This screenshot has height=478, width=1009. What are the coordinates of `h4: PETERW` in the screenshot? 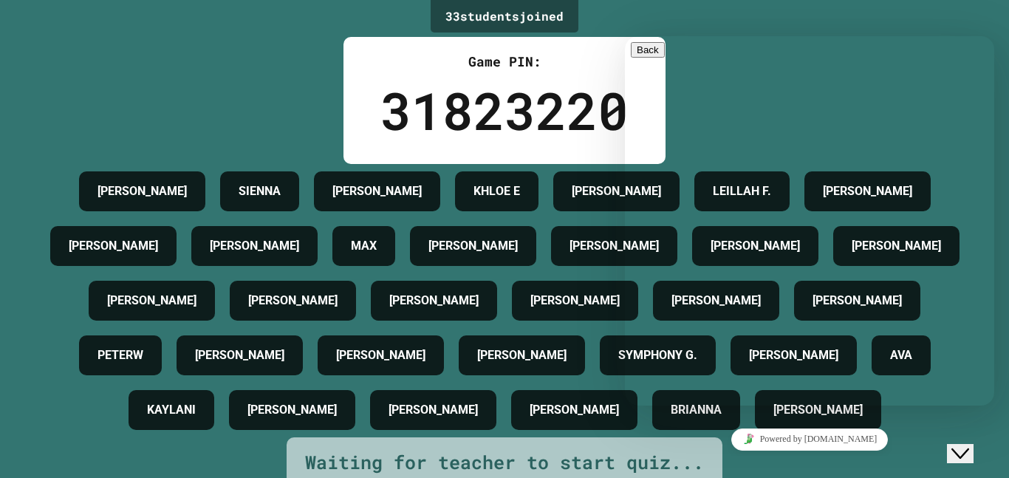 It's located at (120, 355).